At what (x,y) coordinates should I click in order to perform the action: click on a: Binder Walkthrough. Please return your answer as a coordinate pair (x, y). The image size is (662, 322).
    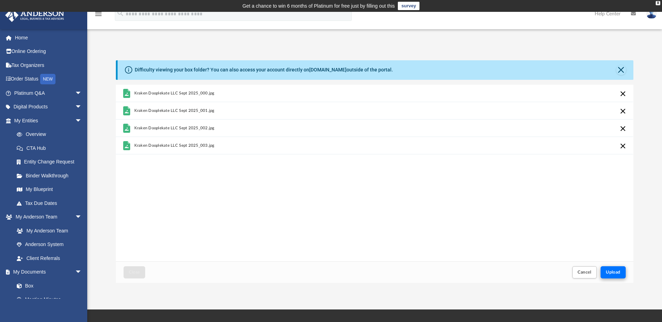
    Looking at the image, I should click on (51, 176).